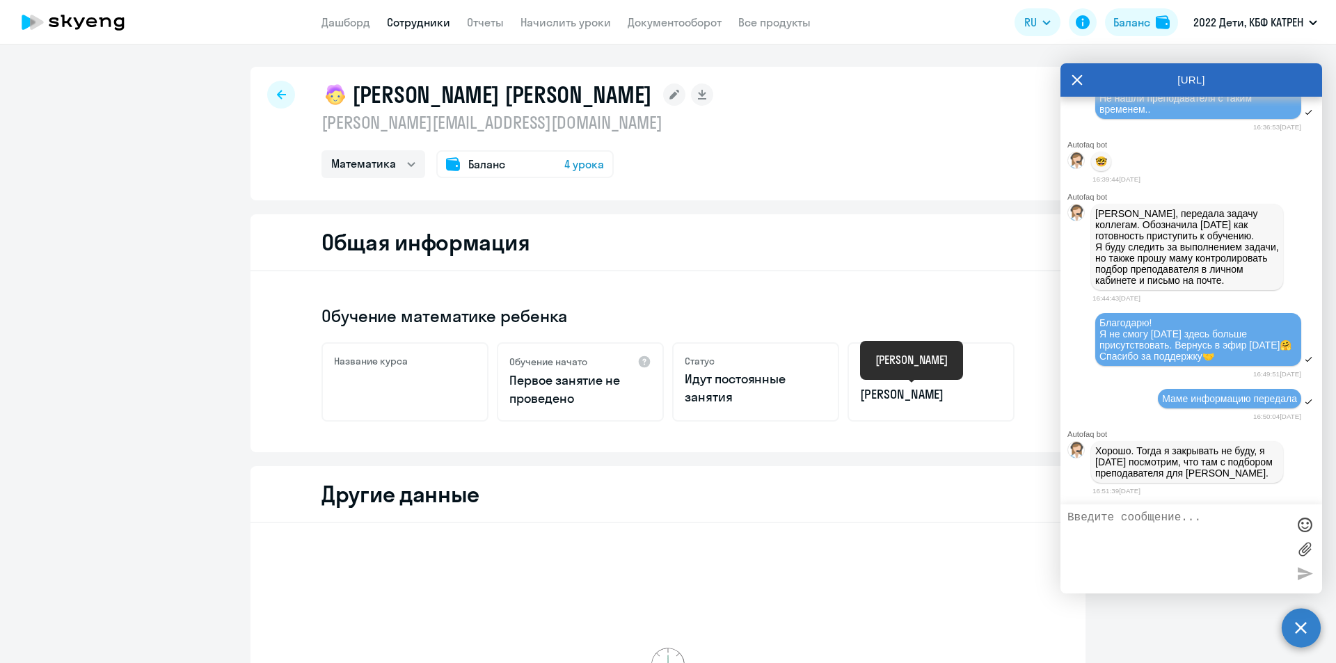 This screenshot has height=663, width=1336. What do you see at coordinates (346, 22) in the screenshot?
I see `a: Дашборд` at bounding box center [346, 22].